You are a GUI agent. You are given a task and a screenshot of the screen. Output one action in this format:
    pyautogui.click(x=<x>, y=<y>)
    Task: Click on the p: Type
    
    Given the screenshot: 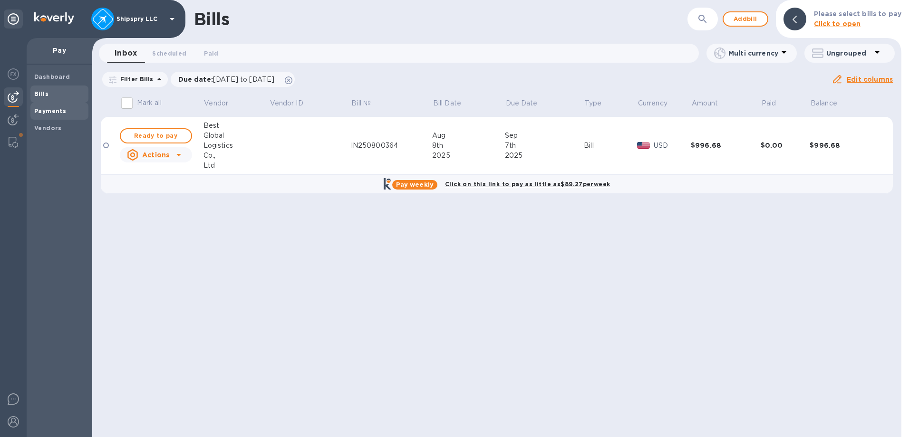 What is the action you would take?
    pyautogui.click(x=593, y=103)
    